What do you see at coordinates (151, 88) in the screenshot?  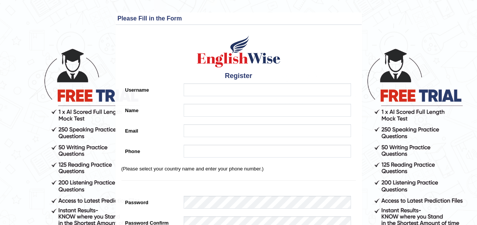 I see `label: Username` at bounding box center [151, 88].